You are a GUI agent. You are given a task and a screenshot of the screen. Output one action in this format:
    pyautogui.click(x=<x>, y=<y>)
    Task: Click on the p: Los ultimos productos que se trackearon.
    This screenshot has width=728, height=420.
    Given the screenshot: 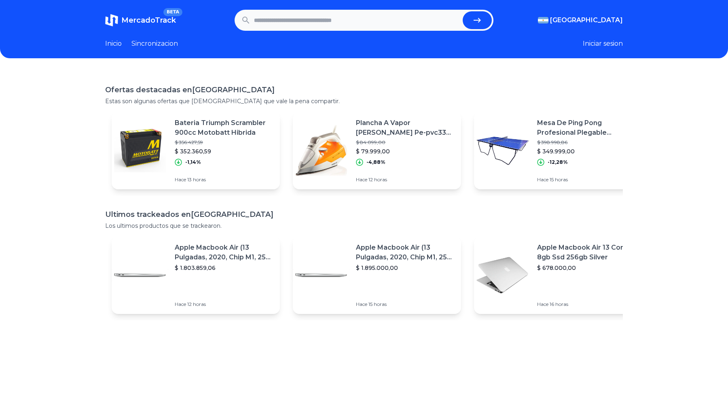 What is the action you would take?
    pyautogui.click(x=364, y=226)
    